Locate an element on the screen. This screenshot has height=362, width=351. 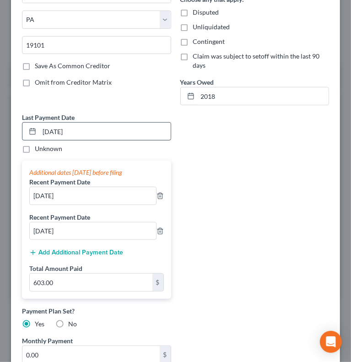
label: Save As Common Creditor is located at coordinates (72, 66).